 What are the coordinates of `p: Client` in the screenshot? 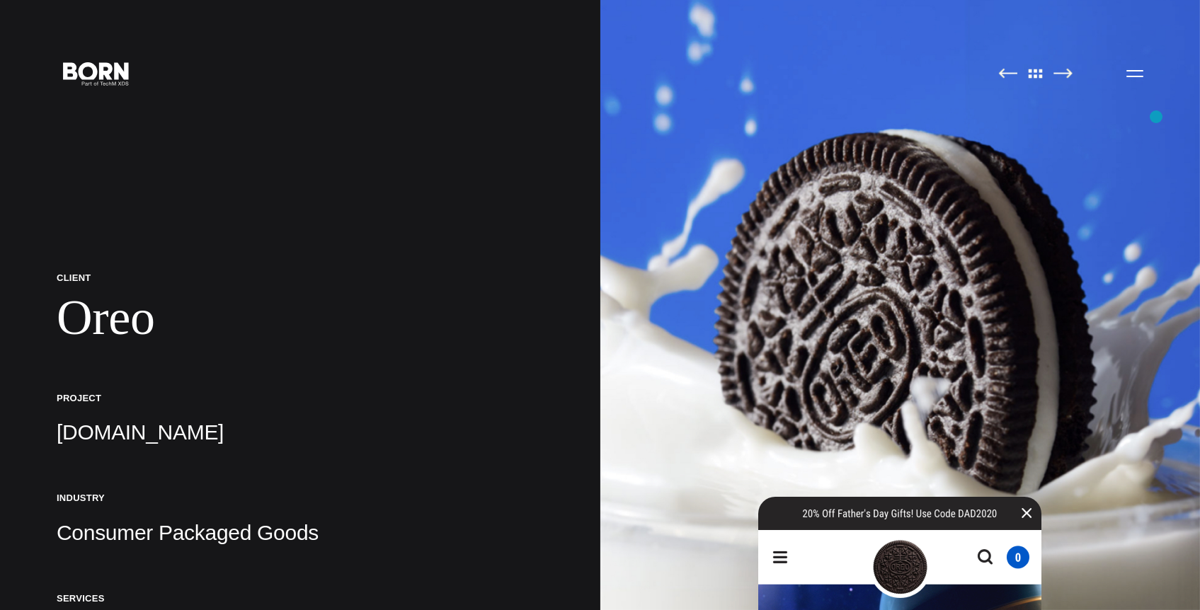 It's located at (300, 278).